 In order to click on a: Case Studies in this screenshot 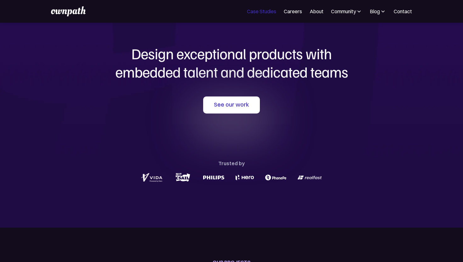, I will do `click(261, 11)`.